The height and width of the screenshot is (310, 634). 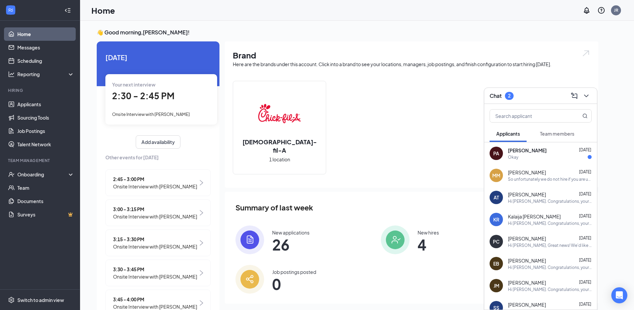 I want to click on svg: UserCheck, so click(x=11, y=174).